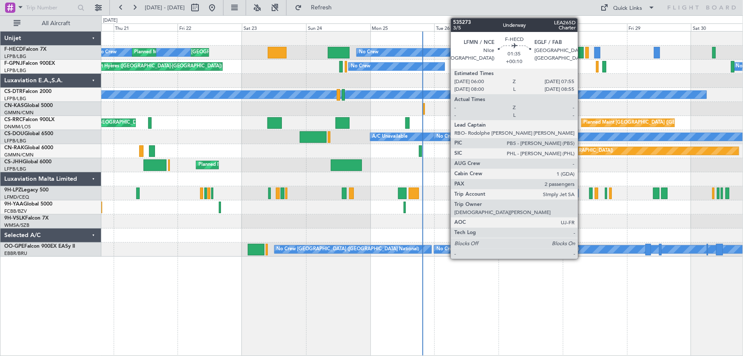  Describe the element at coordinates (15, 211) in the screenshot. I see `a: FCBB/BZV` at that location.